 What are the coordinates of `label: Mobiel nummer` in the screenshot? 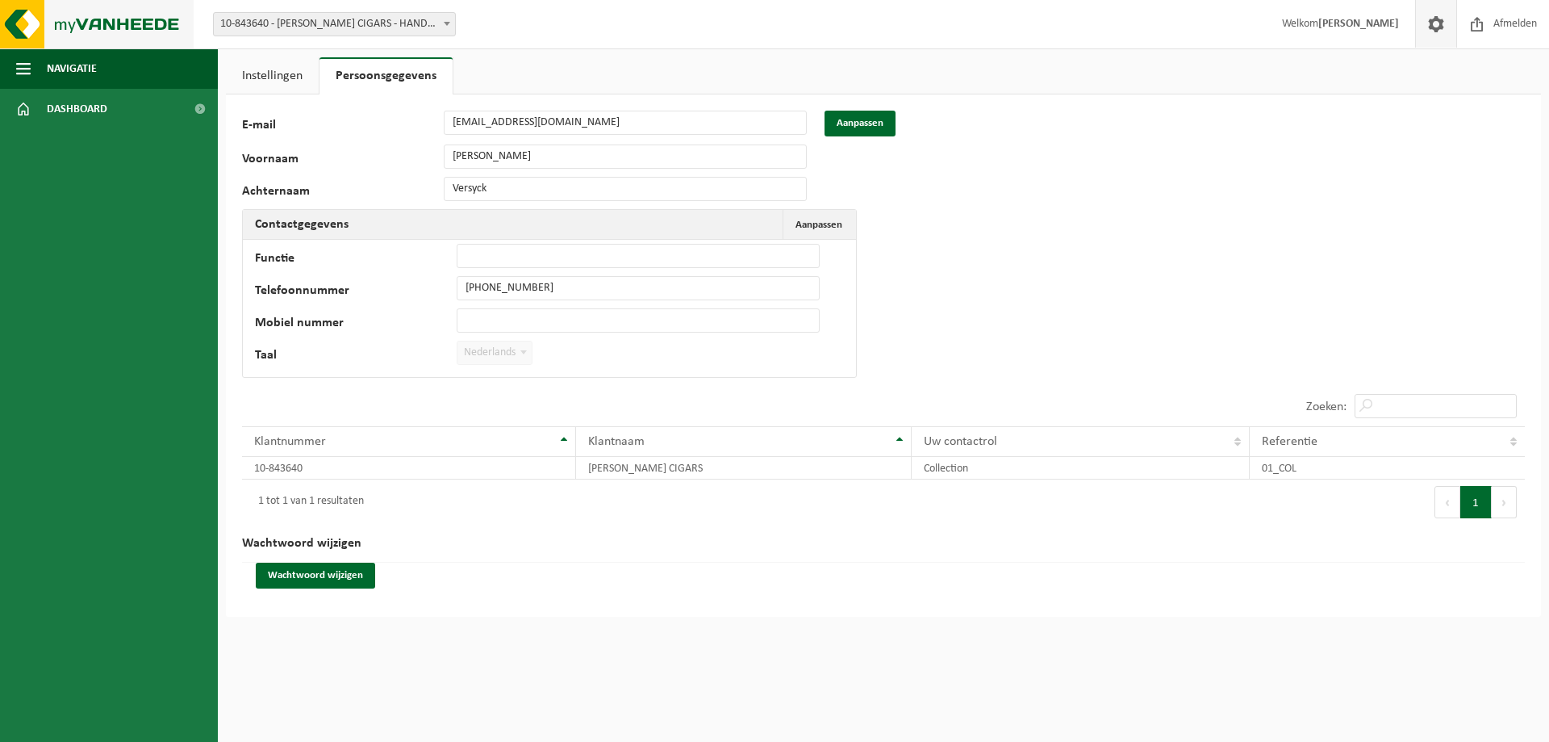 It's located at (356, 324).